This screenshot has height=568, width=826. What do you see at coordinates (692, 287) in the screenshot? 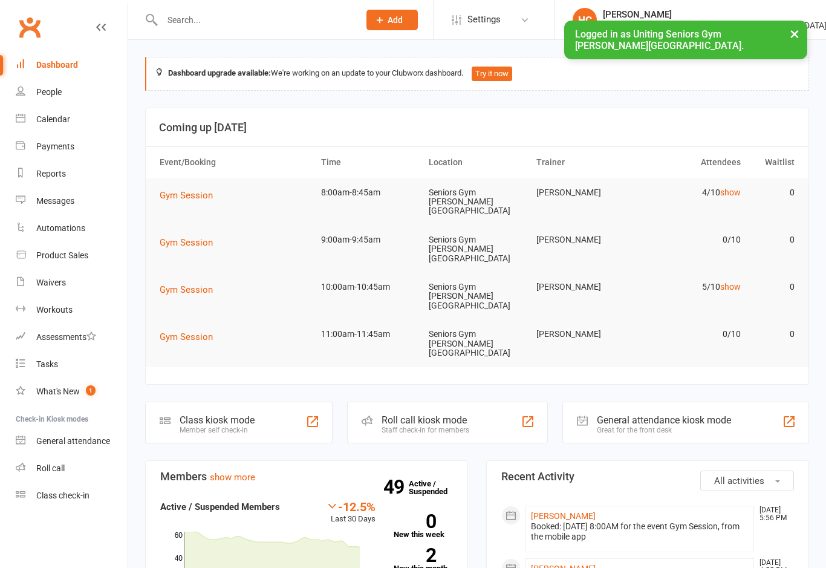
I see `td: 5/10` at bounding box center [692, 287].